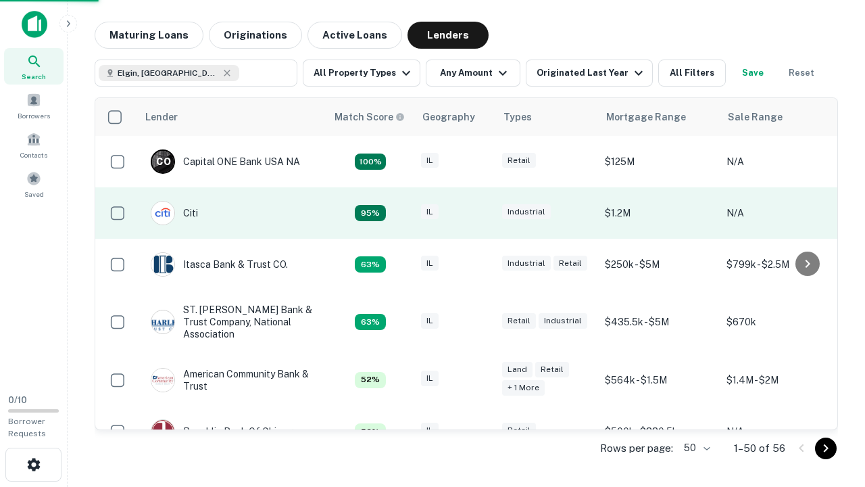  Describe the element at coordinates (589, 73) in the screenshot. I see `button: Originated Last Year` at that location.